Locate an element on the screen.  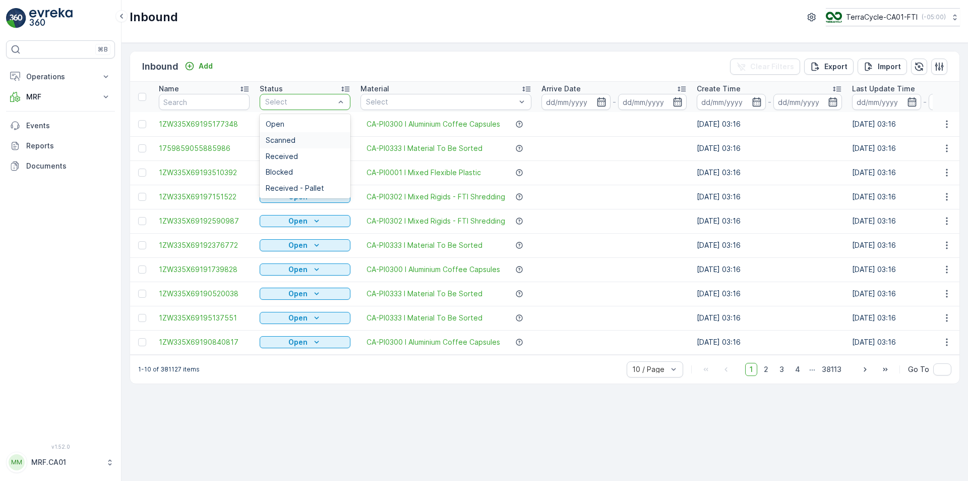
a: 1ZW335X69190520038 is located at coordinates (204, 293).